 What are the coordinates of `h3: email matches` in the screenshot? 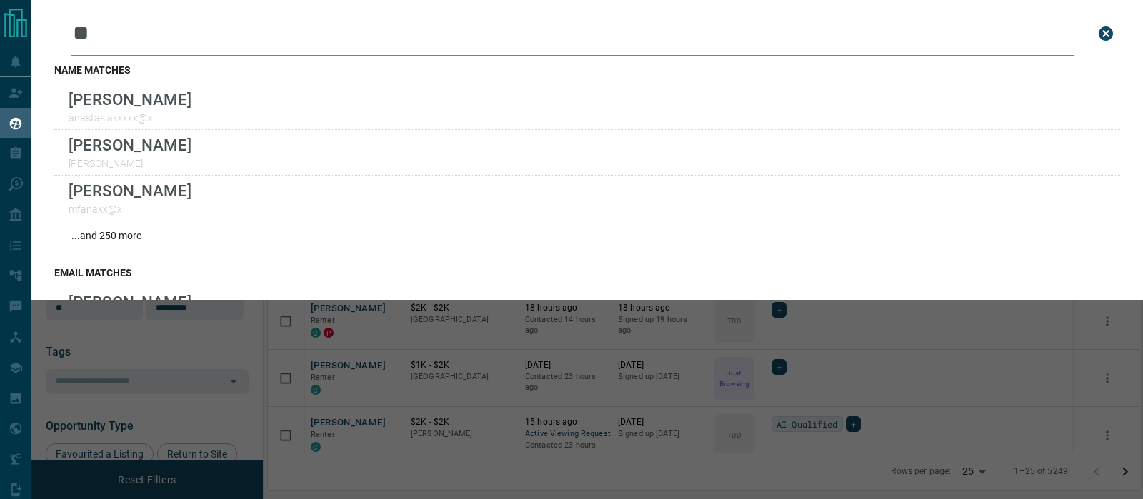 It's located at (587, 273).